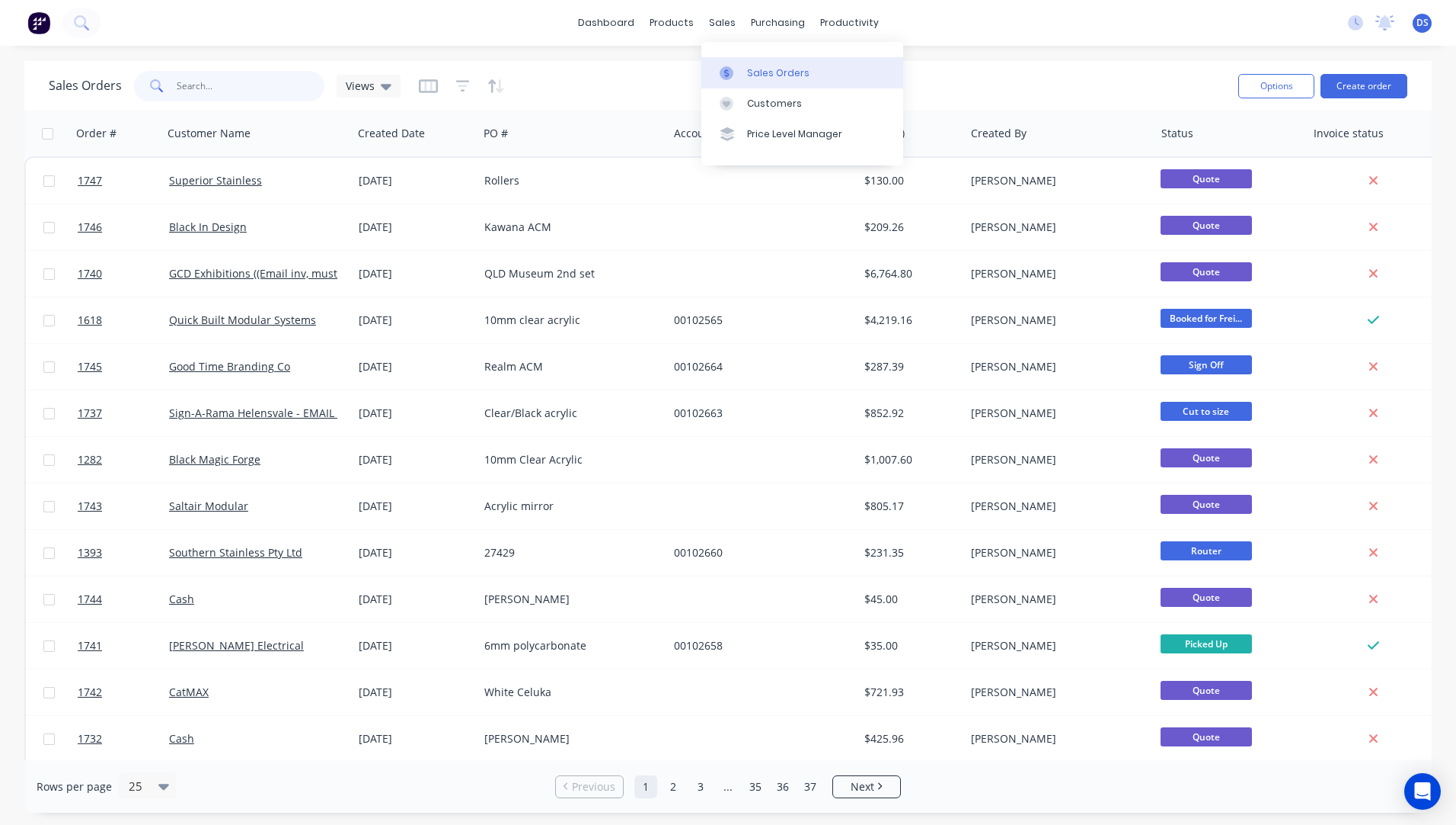  What do you see at coordinates (124, 599) in the screenshot?
I see `a: 1744` at bounding box center [124, 599].